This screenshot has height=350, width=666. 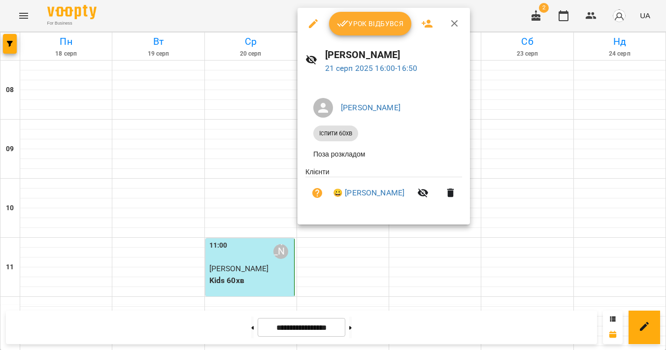 I want to click on button: Урок відбувся, so click(x=370, y=24).